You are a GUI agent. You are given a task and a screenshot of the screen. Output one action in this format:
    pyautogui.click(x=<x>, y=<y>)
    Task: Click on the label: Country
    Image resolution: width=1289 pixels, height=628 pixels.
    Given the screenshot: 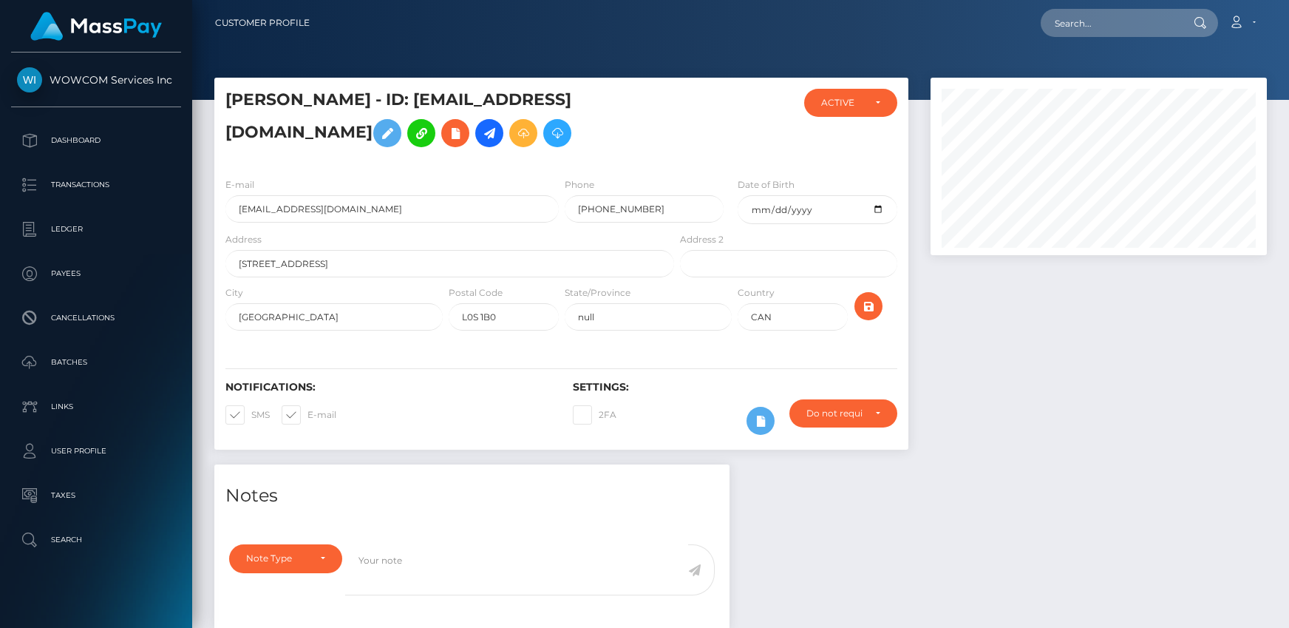 What is the action you would take?
    pyautogui.click(x=756, y=293)
    